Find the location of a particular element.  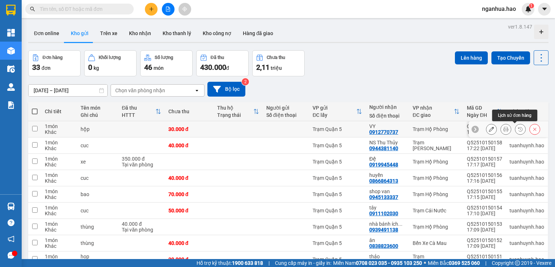

div: 0945133337 is located at coordinates (384, 197).